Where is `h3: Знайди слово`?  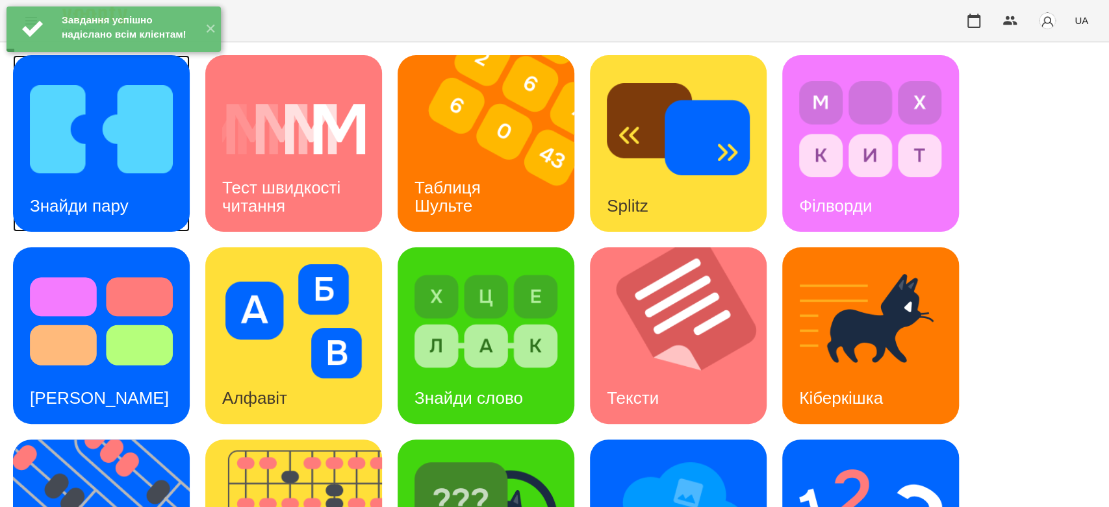
h3: Знайди слово is located at coordinates (468, 398).